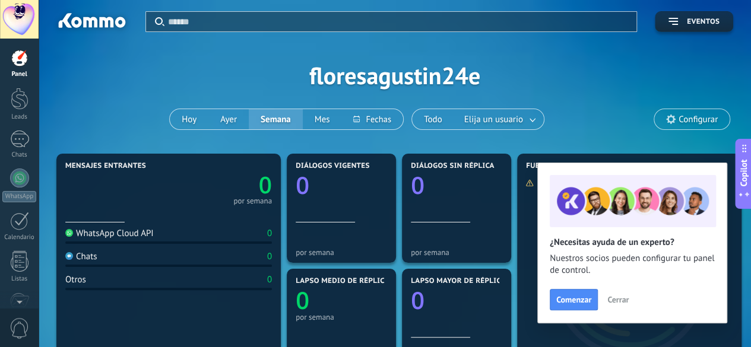 The height and width of the screenshot is (347, 751). What do you see at coordinates (333, 166) in the screenshot?
I see `span: Diálogos vigentes` at bounding box center [333, 166].